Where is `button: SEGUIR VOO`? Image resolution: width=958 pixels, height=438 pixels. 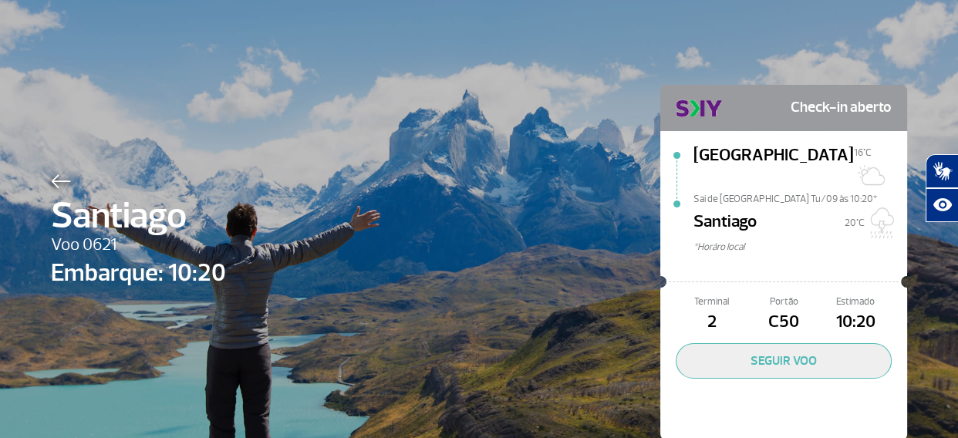 button: SEGUIR VOO is located at coordinates (783, 361).